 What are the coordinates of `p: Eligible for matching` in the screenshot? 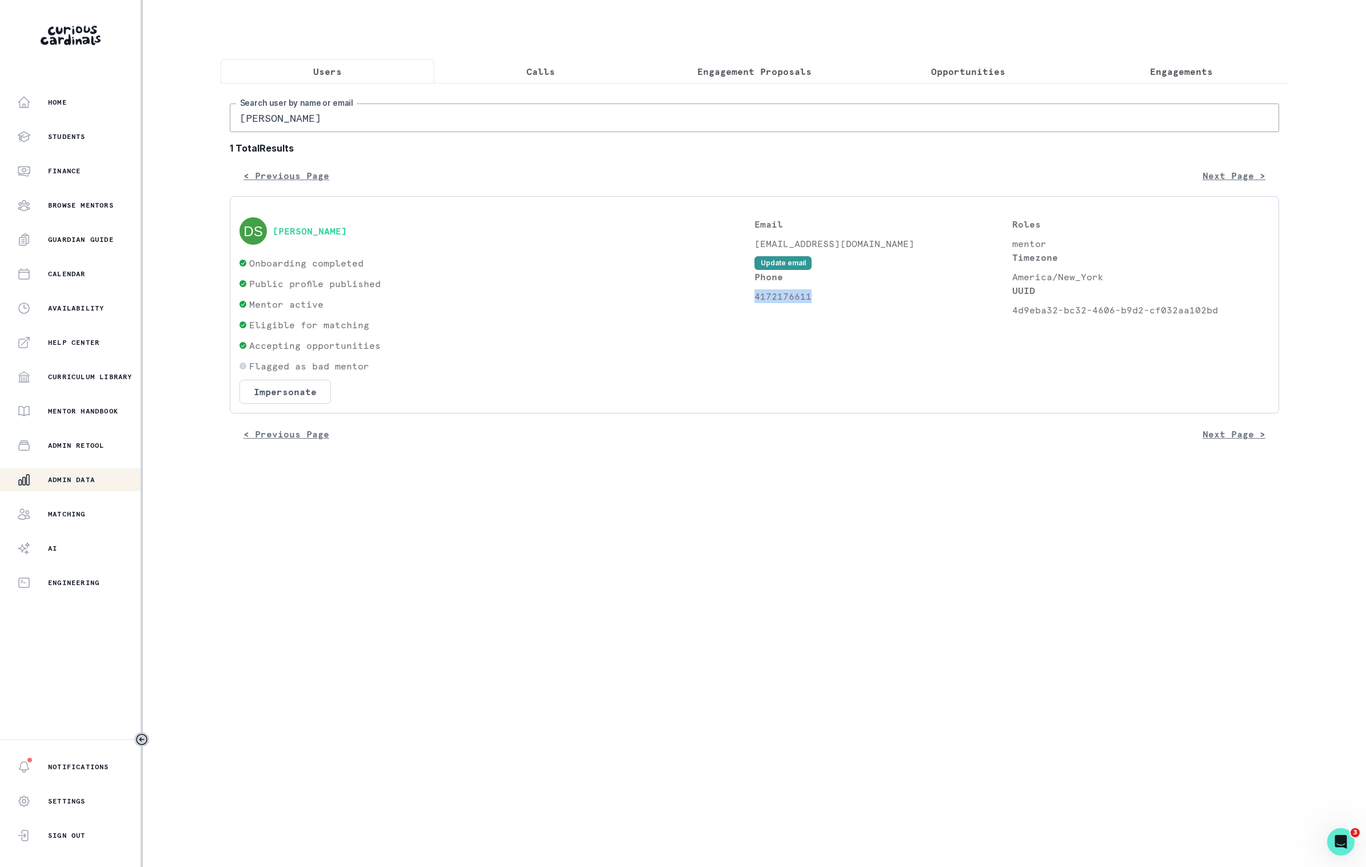 It's located at (309, 325).